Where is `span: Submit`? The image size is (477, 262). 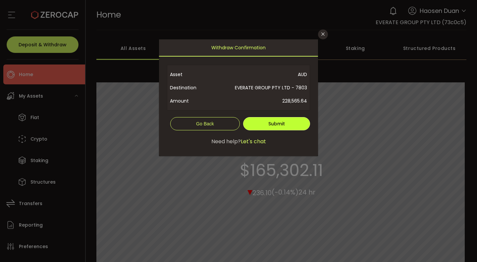
span: Submit is located at coordinates (277, 124).